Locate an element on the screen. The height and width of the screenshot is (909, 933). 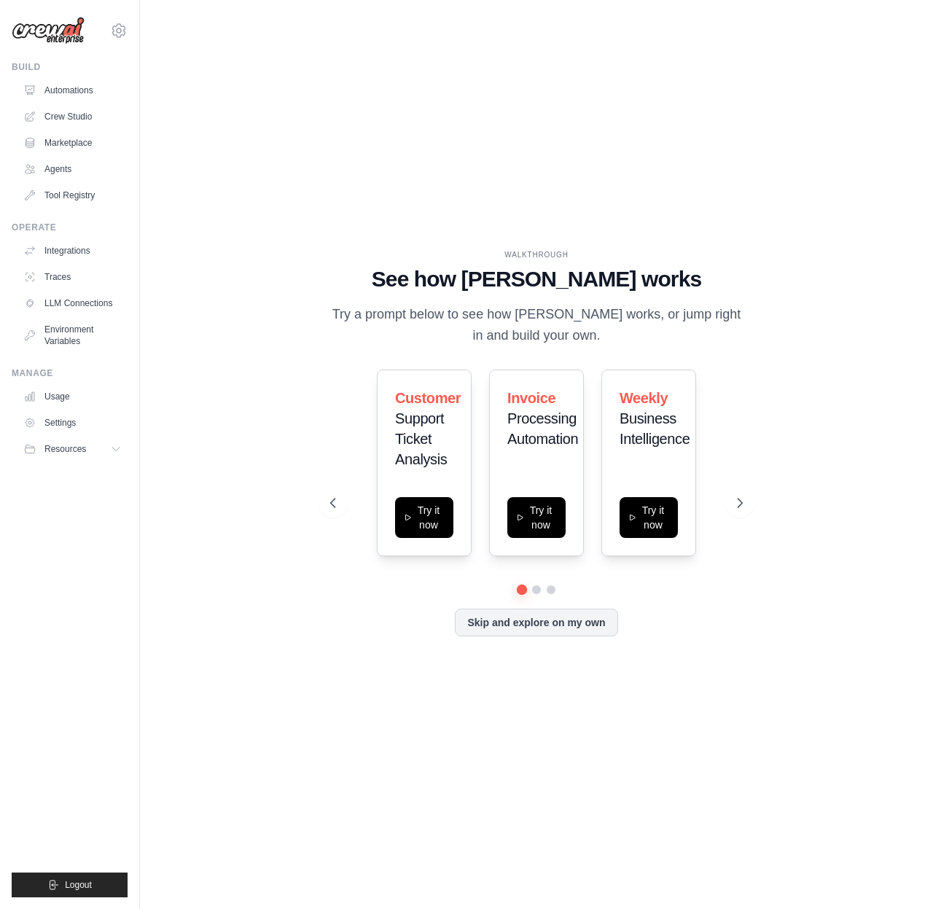
a: Integrations is located at coordinates (72, 251).